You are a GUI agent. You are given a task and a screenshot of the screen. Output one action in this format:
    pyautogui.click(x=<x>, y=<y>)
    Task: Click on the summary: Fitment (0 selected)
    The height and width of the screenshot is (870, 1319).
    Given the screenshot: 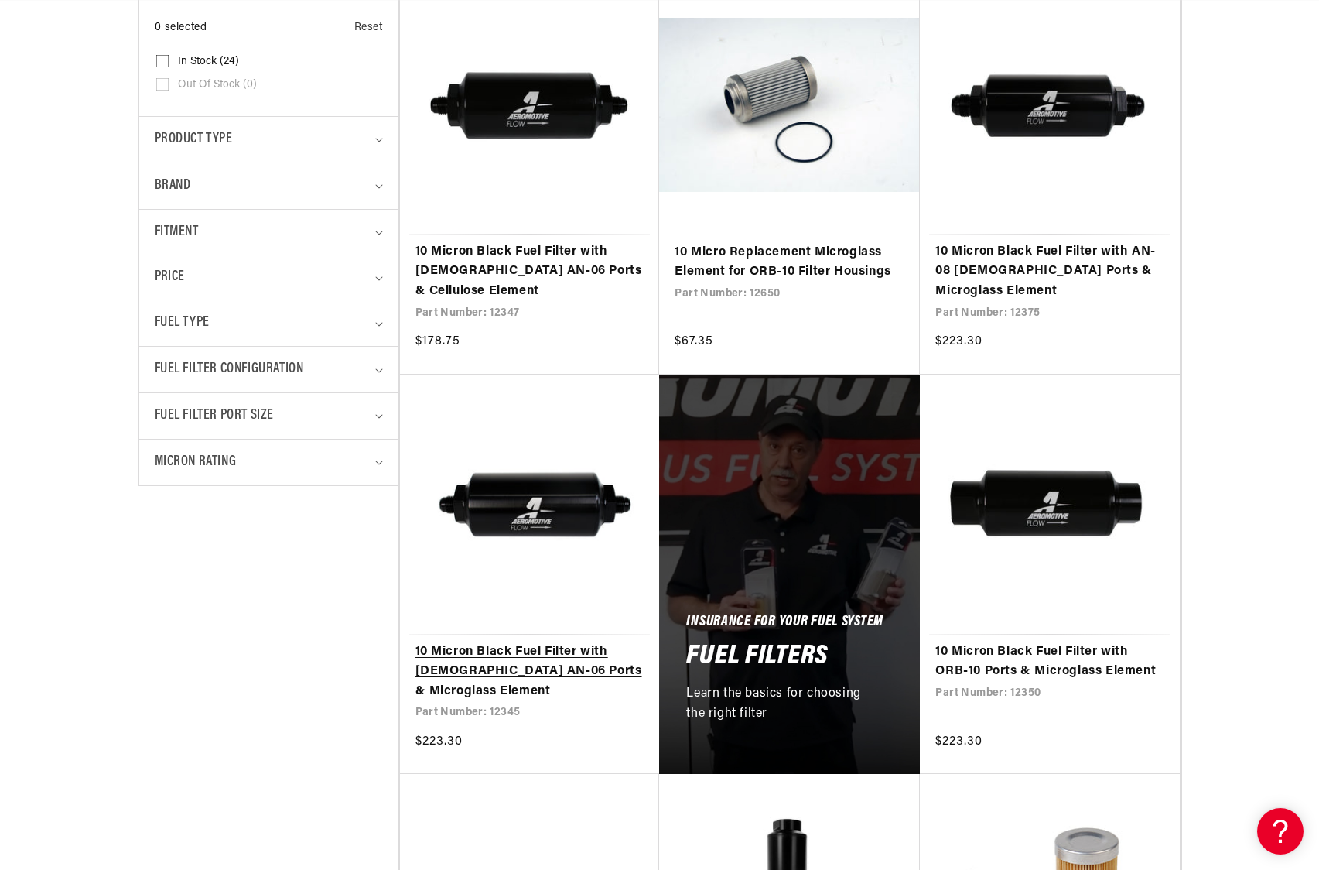 What is the action you would take?
    pyautogui.click(x=268, y=232)
    